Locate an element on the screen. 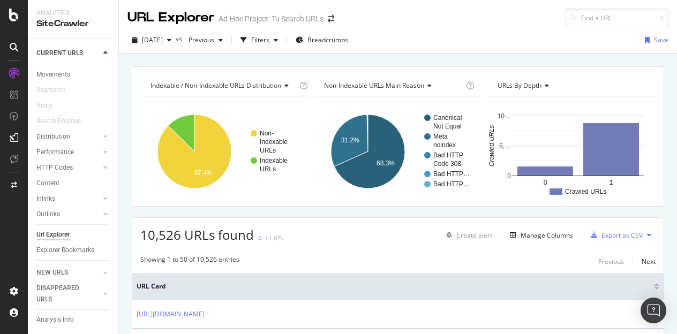  div: Filters is located at coordinates (260, 40).